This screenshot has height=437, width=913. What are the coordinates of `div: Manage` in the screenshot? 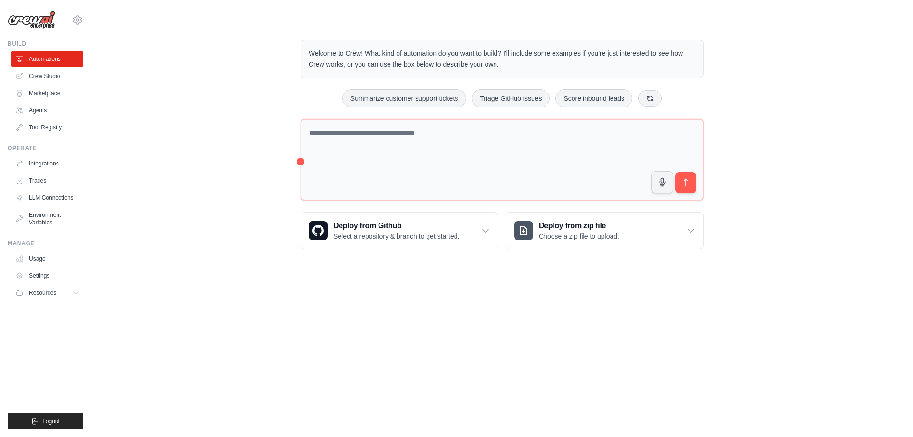 It's located at (45, 243).